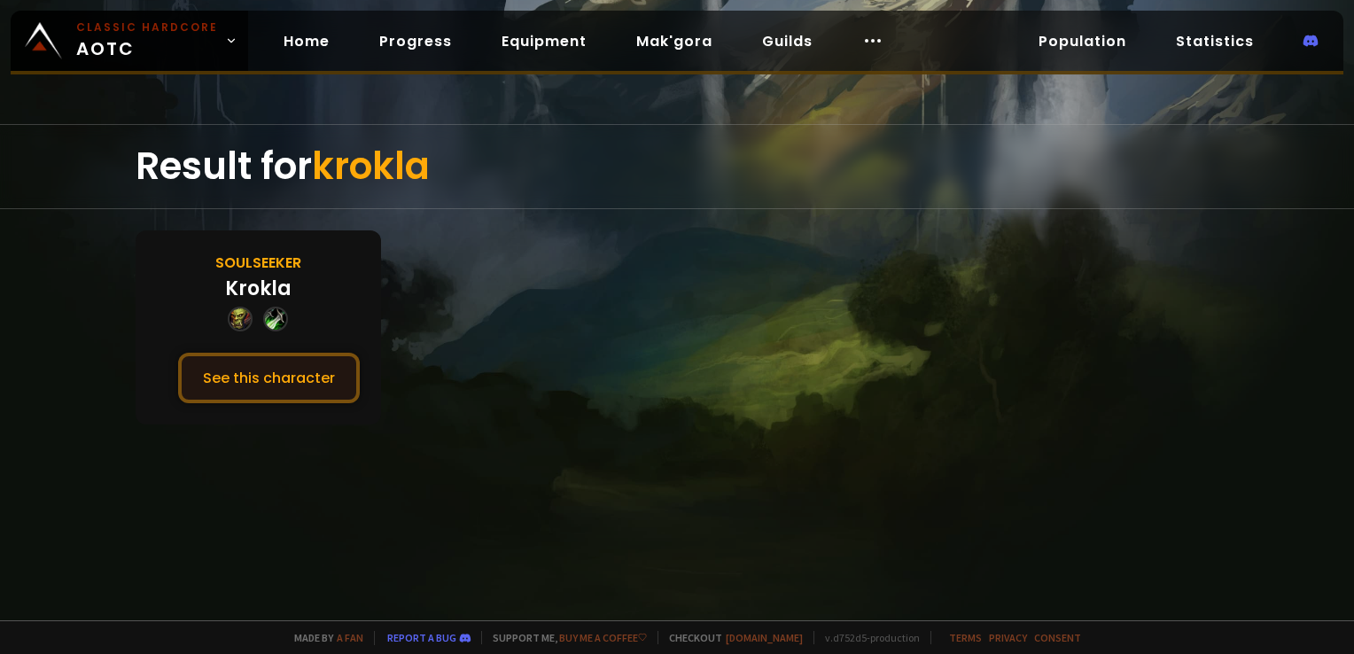 The image size is (1354, 654). Describe the element at coordinates (129, 41) in the screenshot. I see `a: Classic HardcoreAOTC` at that location.